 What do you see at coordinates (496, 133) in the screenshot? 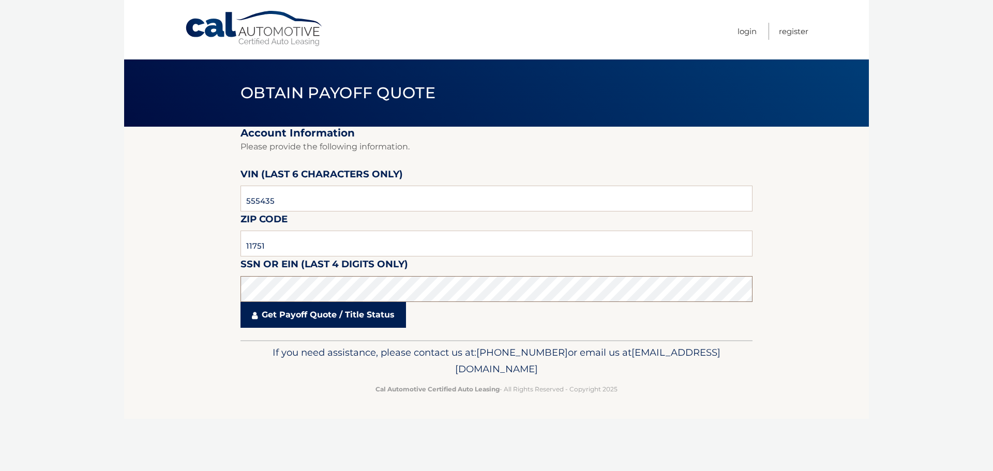
I see `h2: Account Information` at bounding box center [496, 133].